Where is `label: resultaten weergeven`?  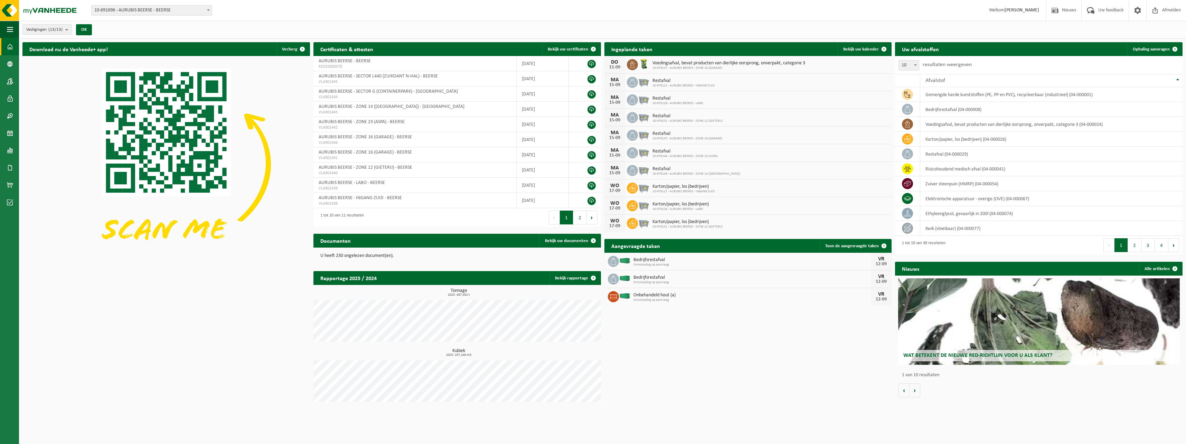
label: resultaten weergeven is located at coordinates (947, 65).